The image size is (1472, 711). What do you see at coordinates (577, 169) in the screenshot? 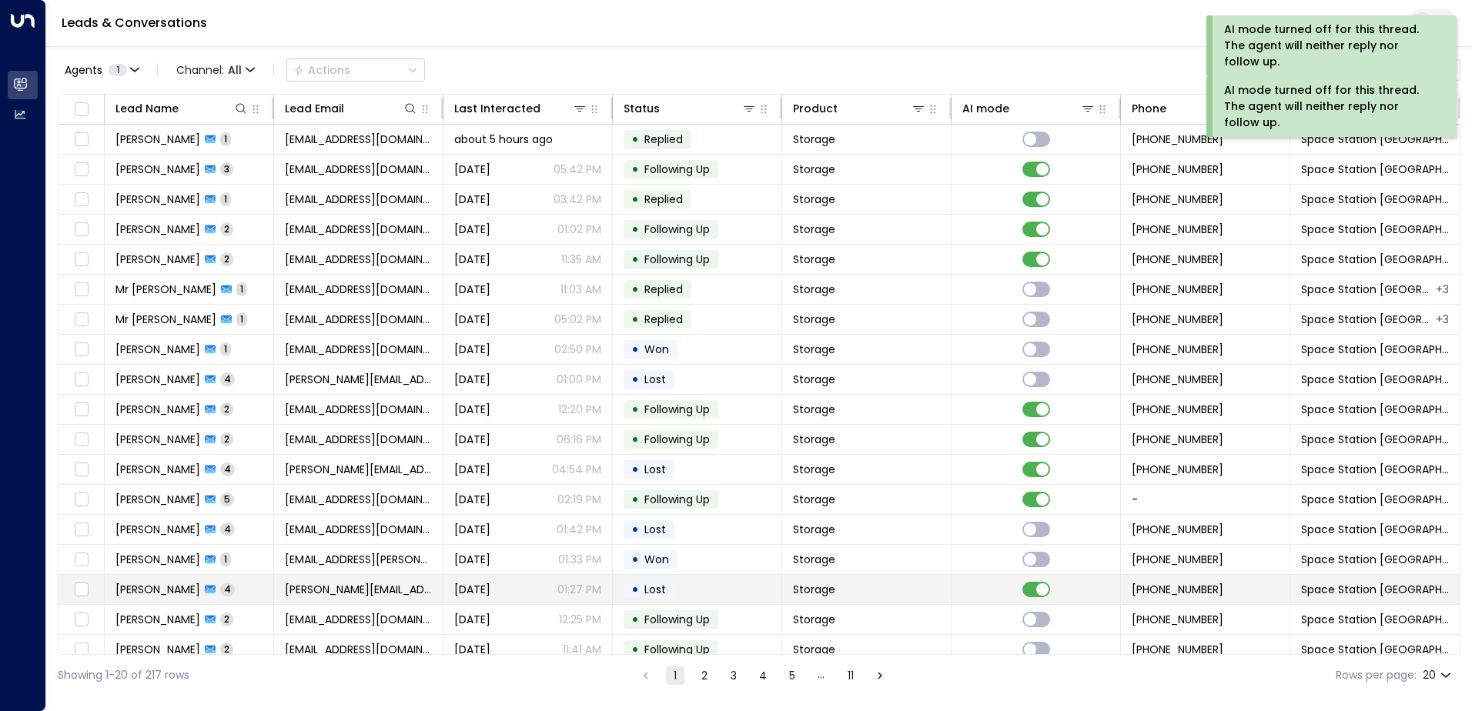
I see `p: 05:42 PM` at bounding box center [577, 169].